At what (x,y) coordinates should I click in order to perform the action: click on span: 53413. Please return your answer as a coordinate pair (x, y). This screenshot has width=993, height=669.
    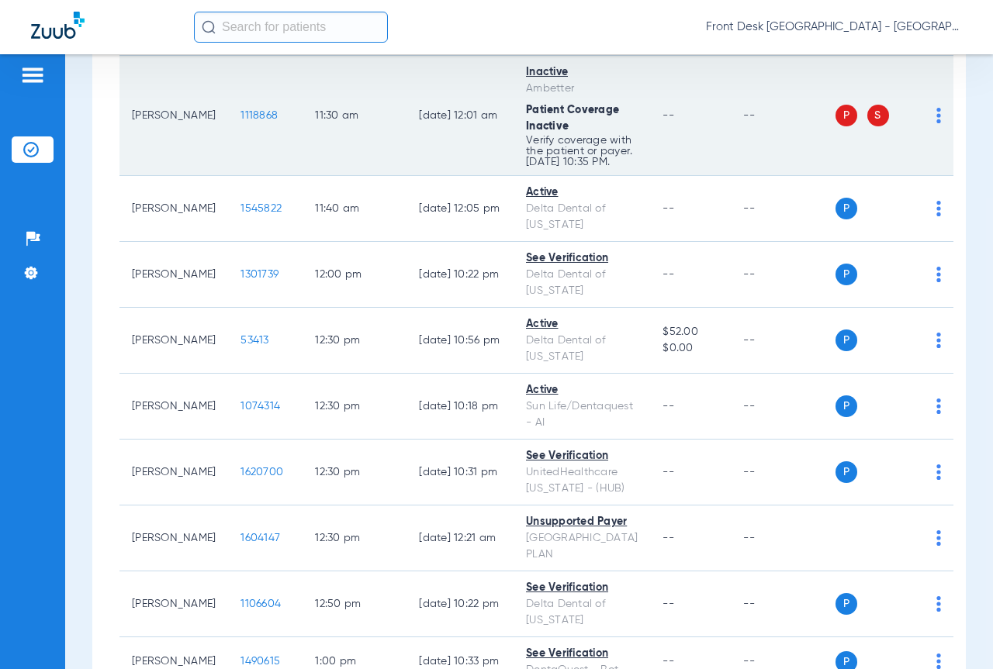
    Looking at the image, I should click on (254, 340).